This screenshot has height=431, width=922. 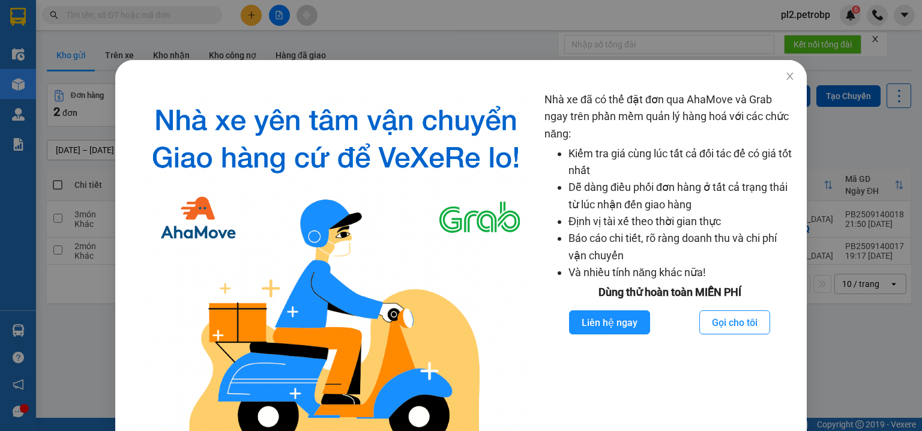 What do you see at coordinates (681, 196) in the screenshot?
I see `li: Dễ dàng điều phối đơn hàng ở tất cả trạng thái từ lúc nhận đến giao hàng` at bounding box center [681, 196].